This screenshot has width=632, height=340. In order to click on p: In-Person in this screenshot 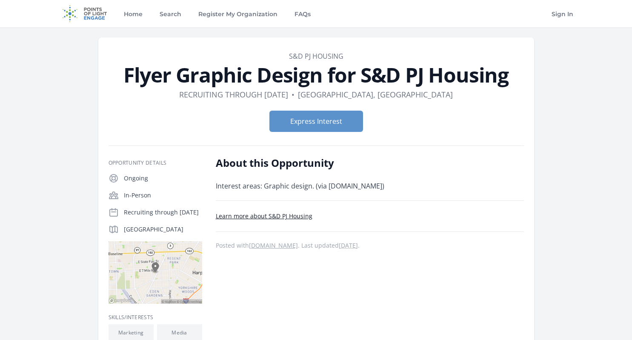, I will do `click(163, 195)`.